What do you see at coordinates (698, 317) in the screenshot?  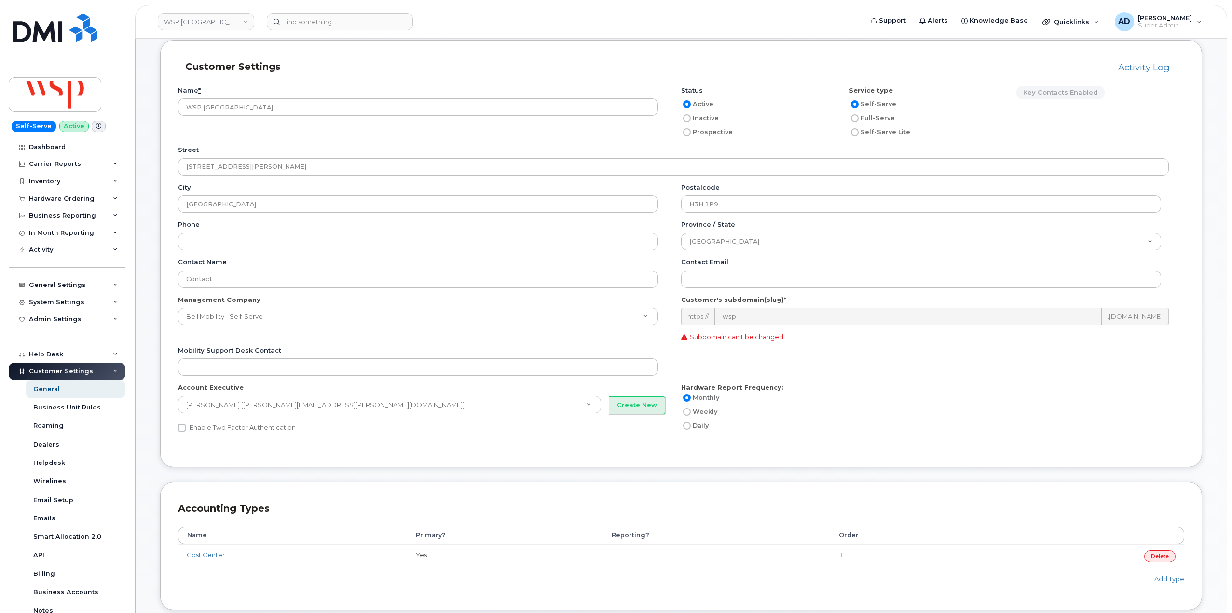 I see `div: https://` at bounding box center [698, 317].